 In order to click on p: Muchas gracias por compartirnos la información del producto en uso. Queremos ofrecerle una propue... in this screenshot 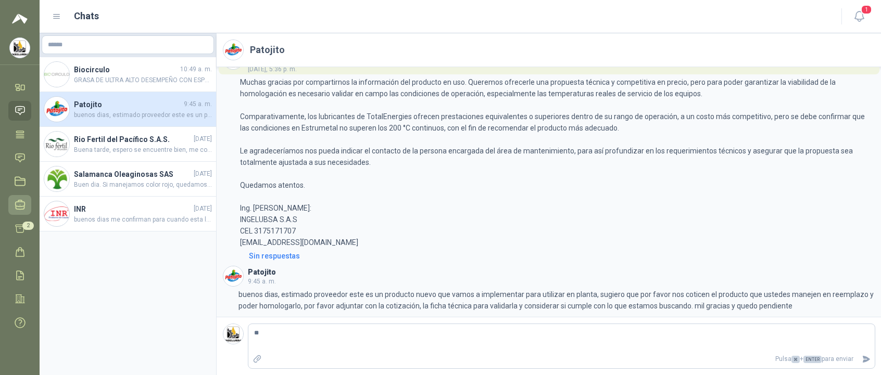, I will do `click(557, 162)`.